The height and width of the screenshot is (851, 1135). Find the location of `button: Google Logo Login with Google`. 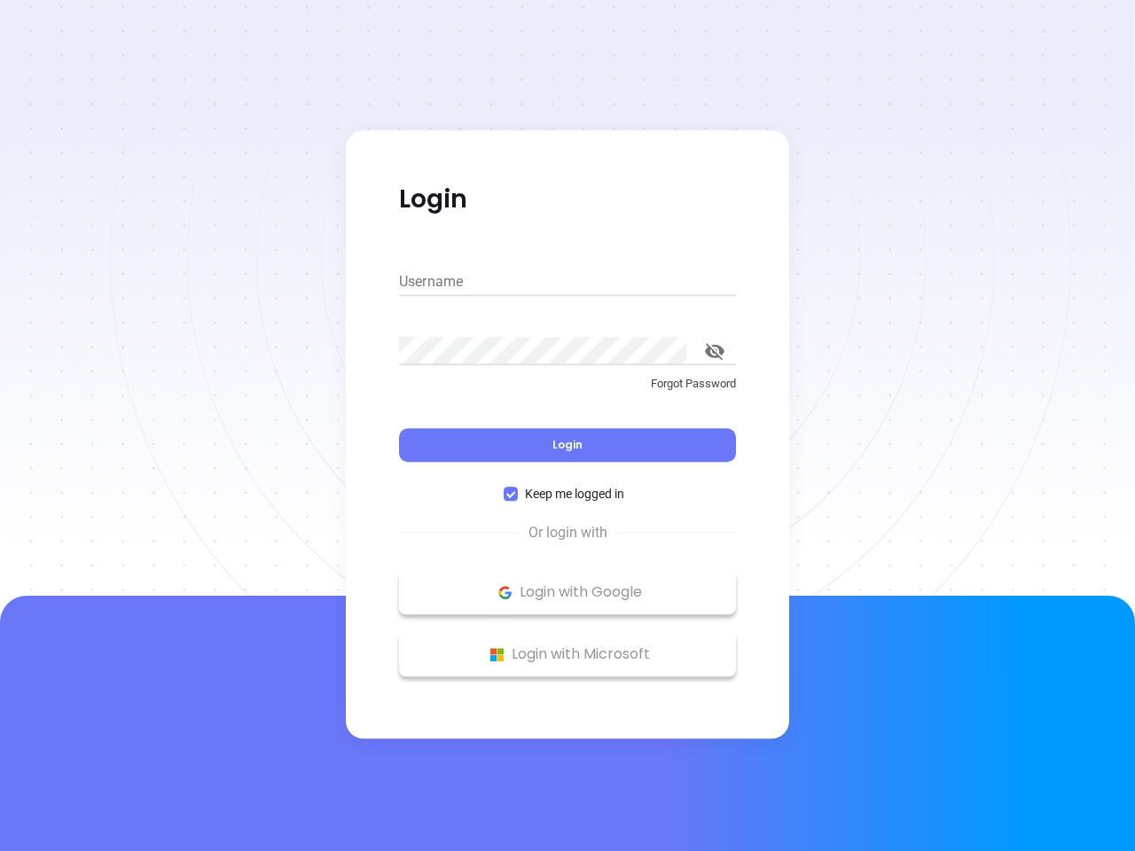

button: Google Logo Login with Google is located at coordinates (567, 592).